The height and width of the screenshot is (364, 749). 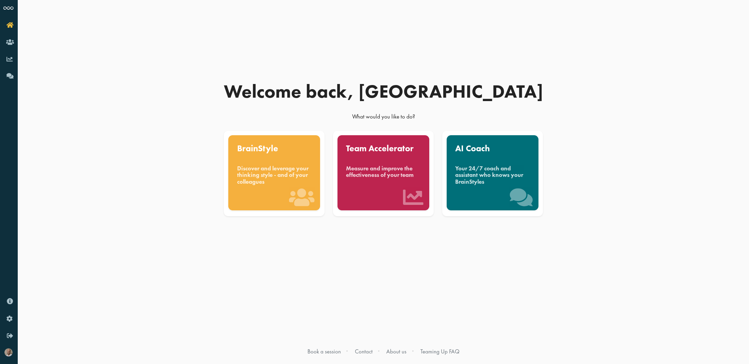 I want to click on a: About us, so click(x=396, y=351).